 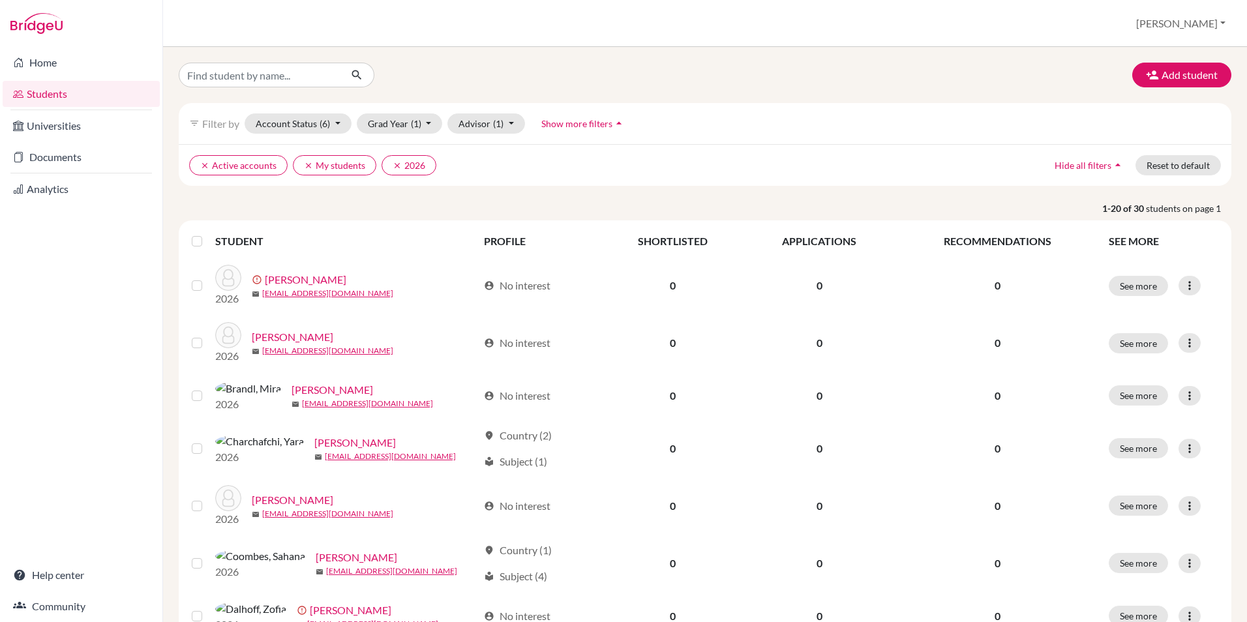 I want to click on button: Show more filtersarrow_drop_up, so click(x=583, y=123).